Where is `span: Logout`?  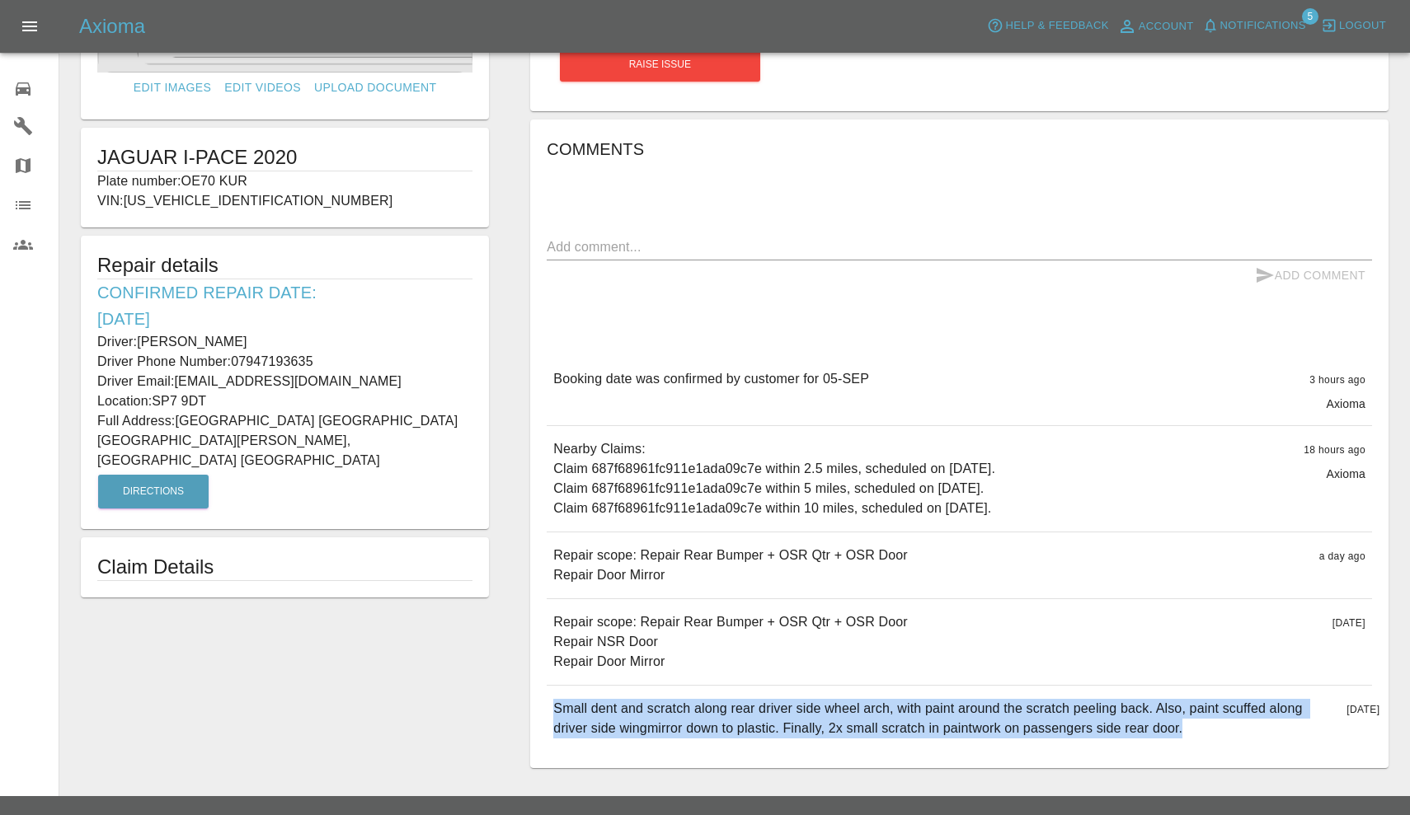
span: Logout is located at coordinates (1362, 26).